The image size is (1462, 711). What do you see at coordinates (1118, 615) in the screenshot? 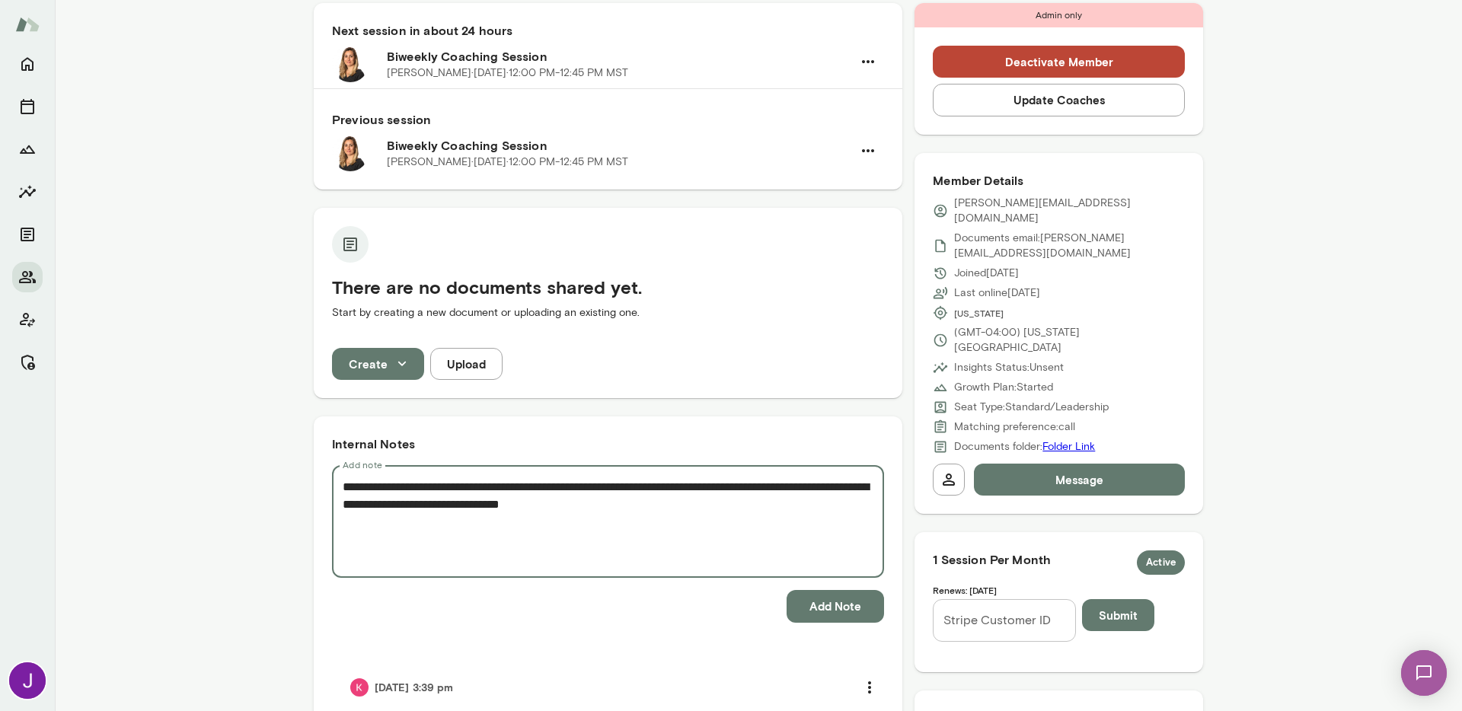
I see `button: Submit` at bounding box center [1118, 615].